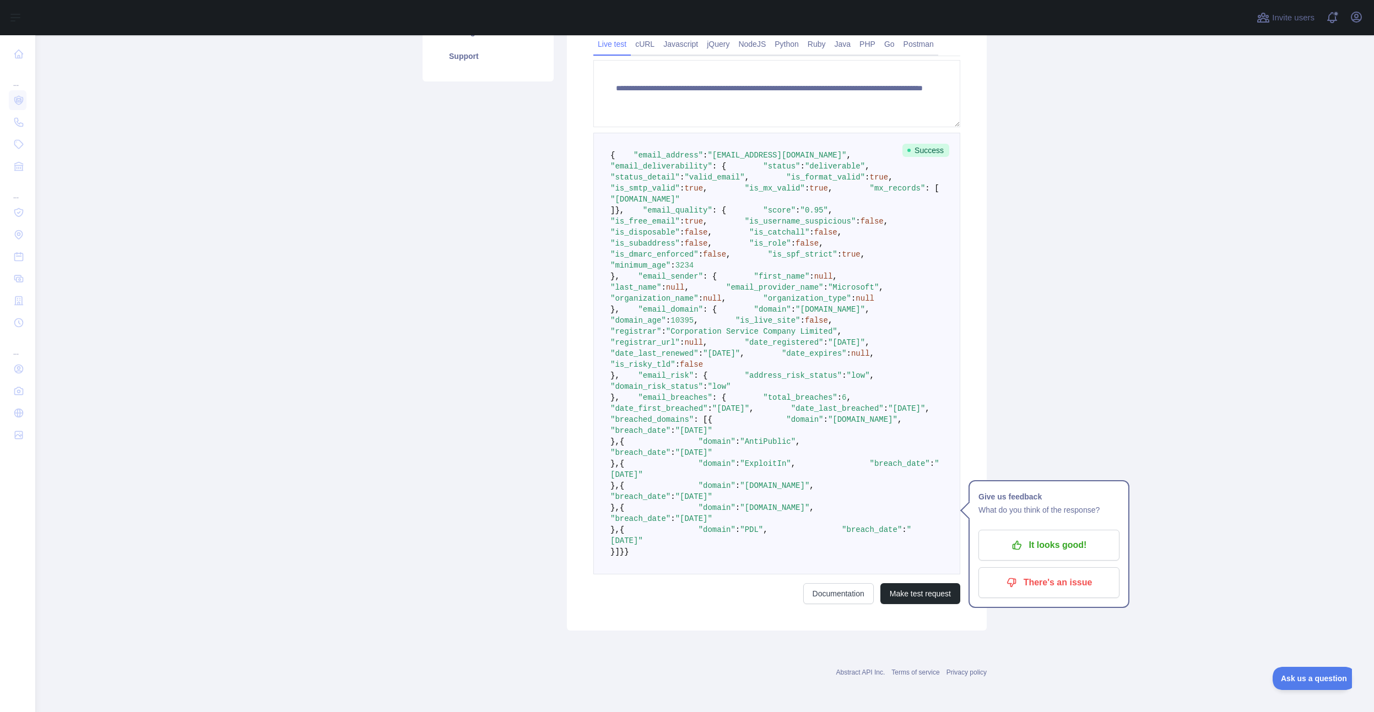  I want to click on span: "status", so click(781, 166).